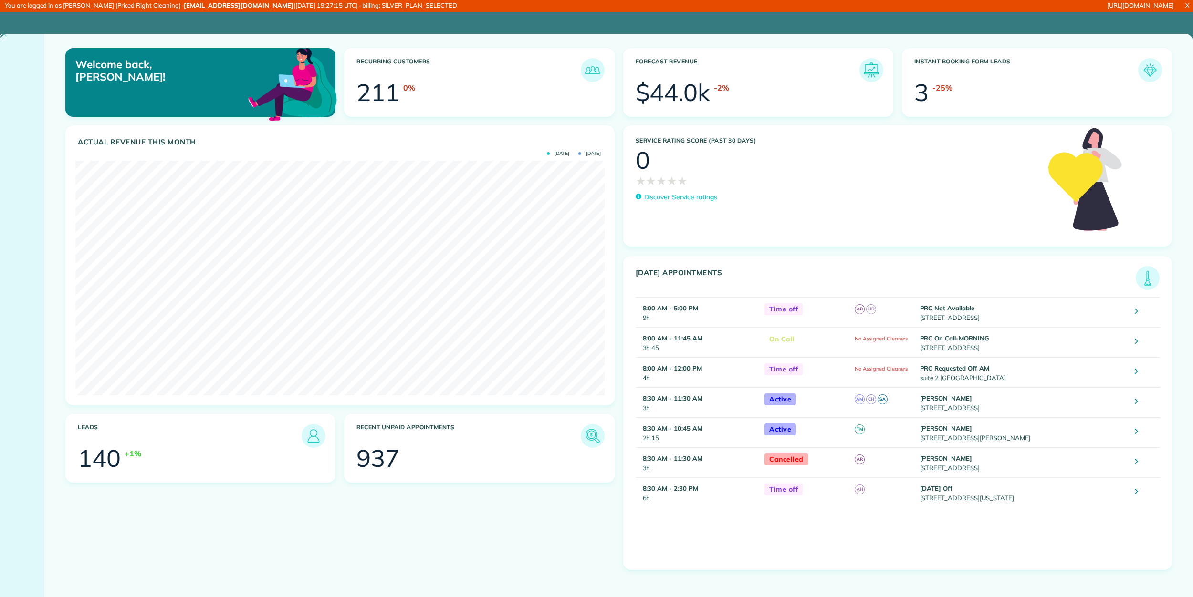  What do you see at coordinates (409, 88) in the screenshot?
I see `div: 0%` at bounding box center [409, 88].